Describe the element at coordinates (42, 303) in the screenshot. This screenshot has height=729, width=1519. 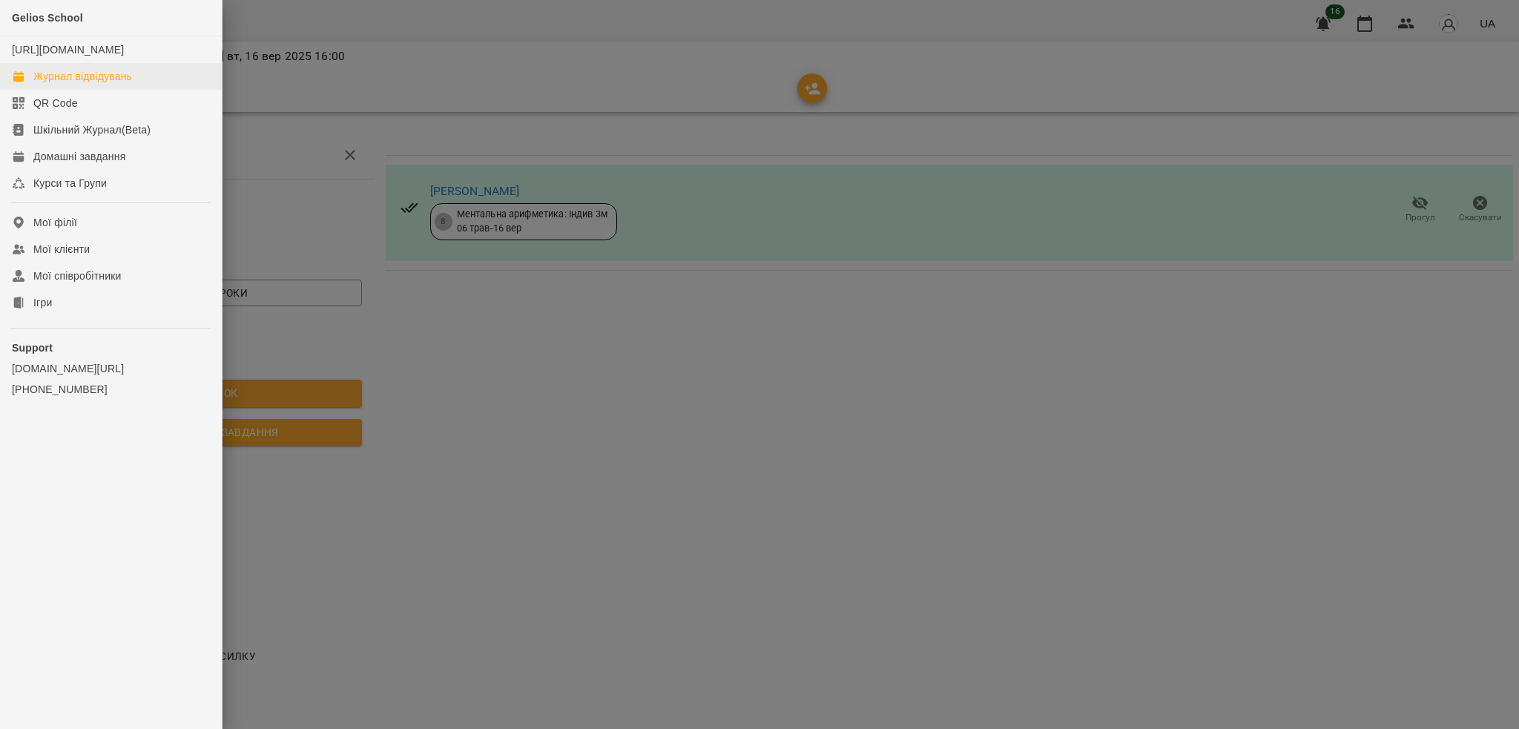
I see `div: Ігри` at that location.